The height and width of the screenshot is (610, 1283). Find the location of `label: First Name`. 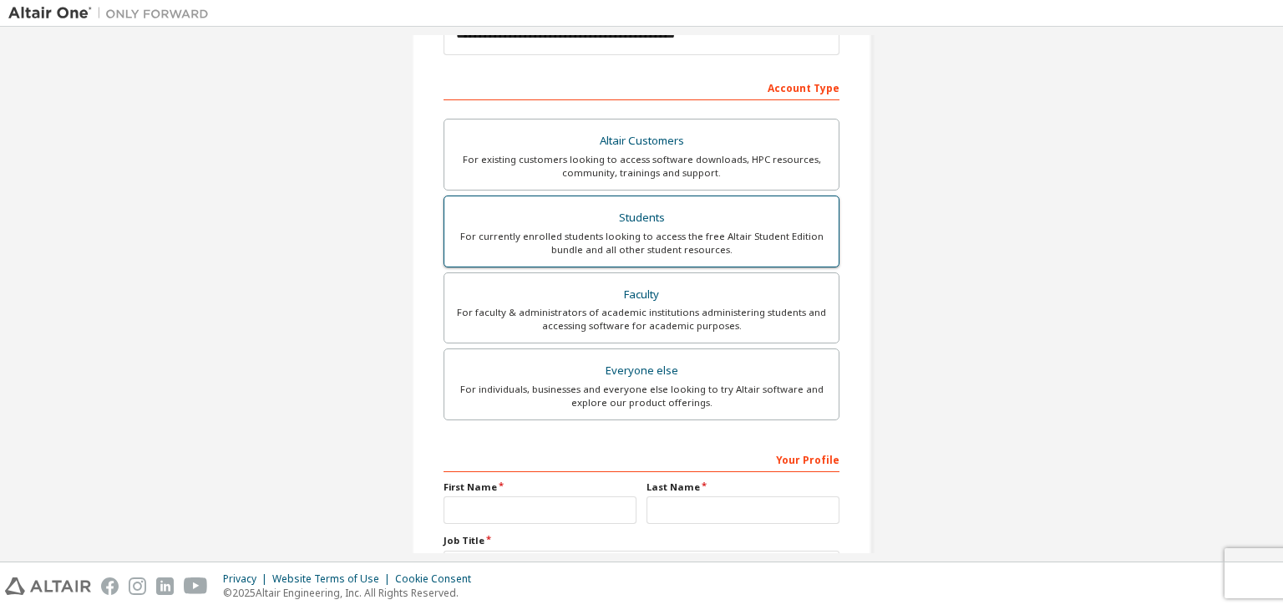

label: First Name is located at coordinates (539, 487).